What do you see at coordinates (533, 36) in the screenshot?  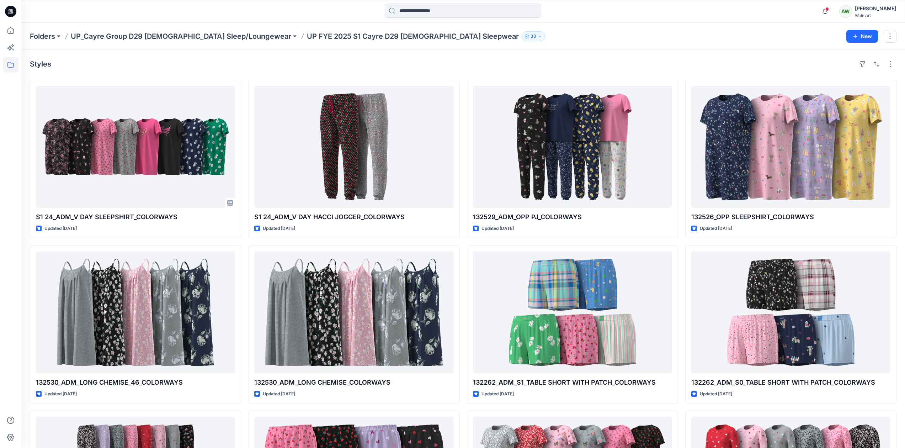 I see `p: 30` at bounding box center [533, 36].